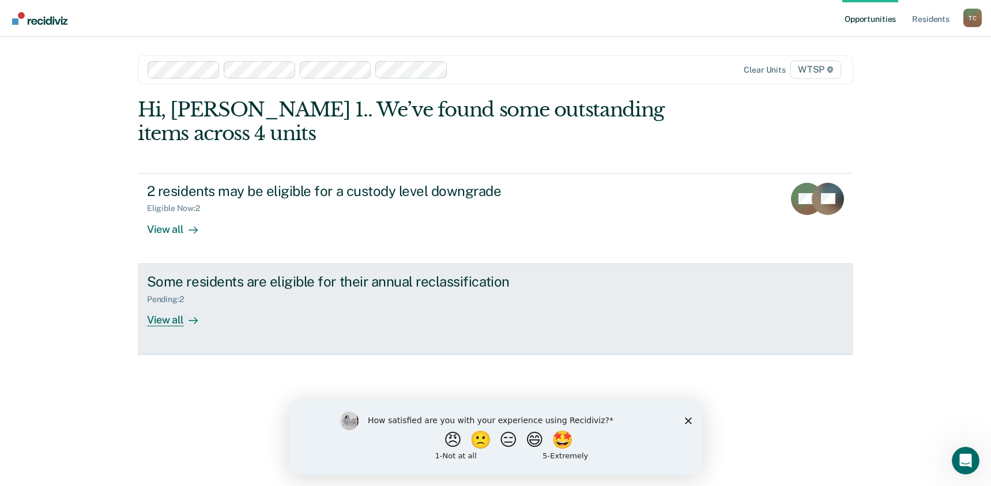  I want to click on button: 3, so click(220, 40).